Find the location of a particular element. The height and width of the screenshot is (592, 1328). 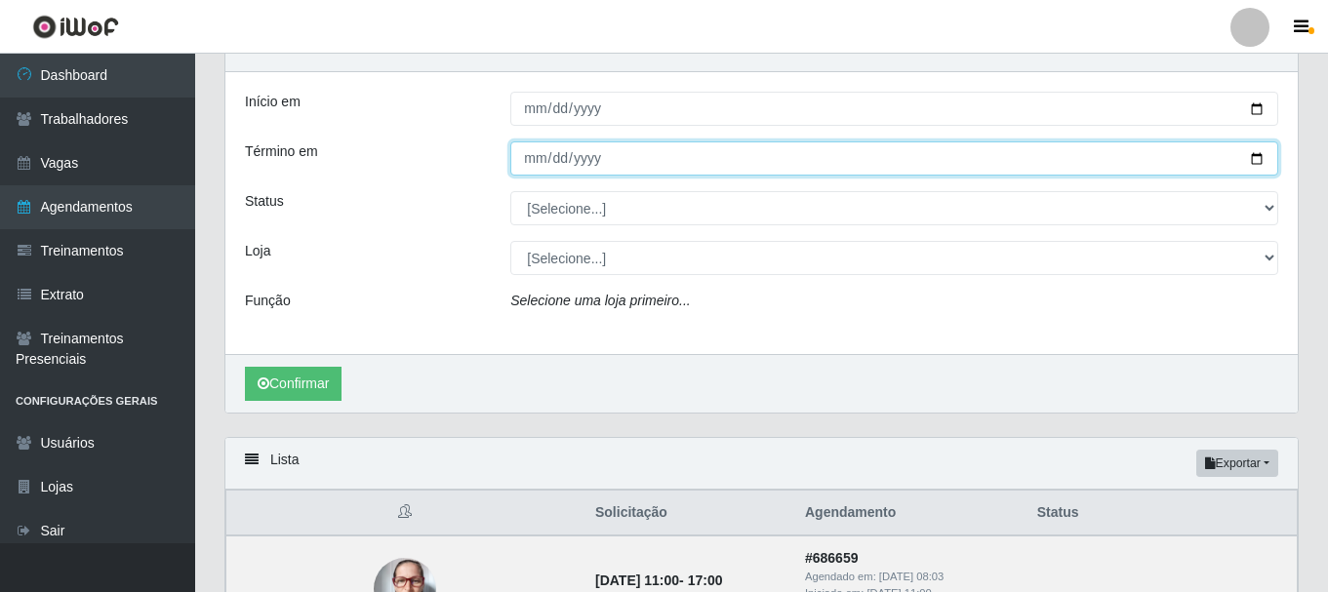

th: Solicitação is located at coordinates (688, 513).